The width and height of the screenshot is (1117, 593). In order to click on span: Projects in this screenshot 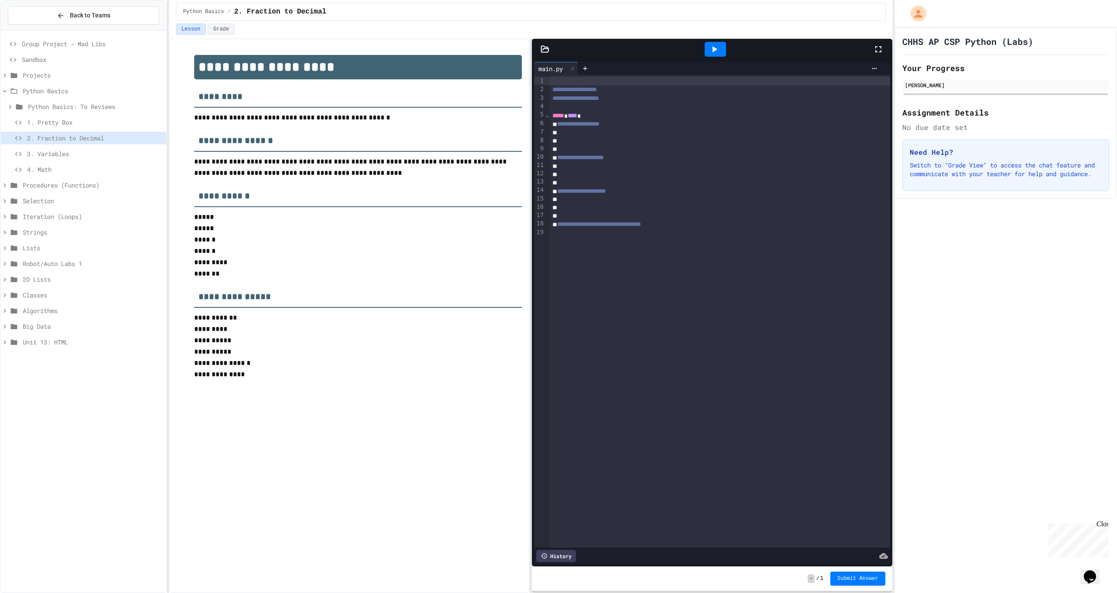, I will do `click(92, 75)`.